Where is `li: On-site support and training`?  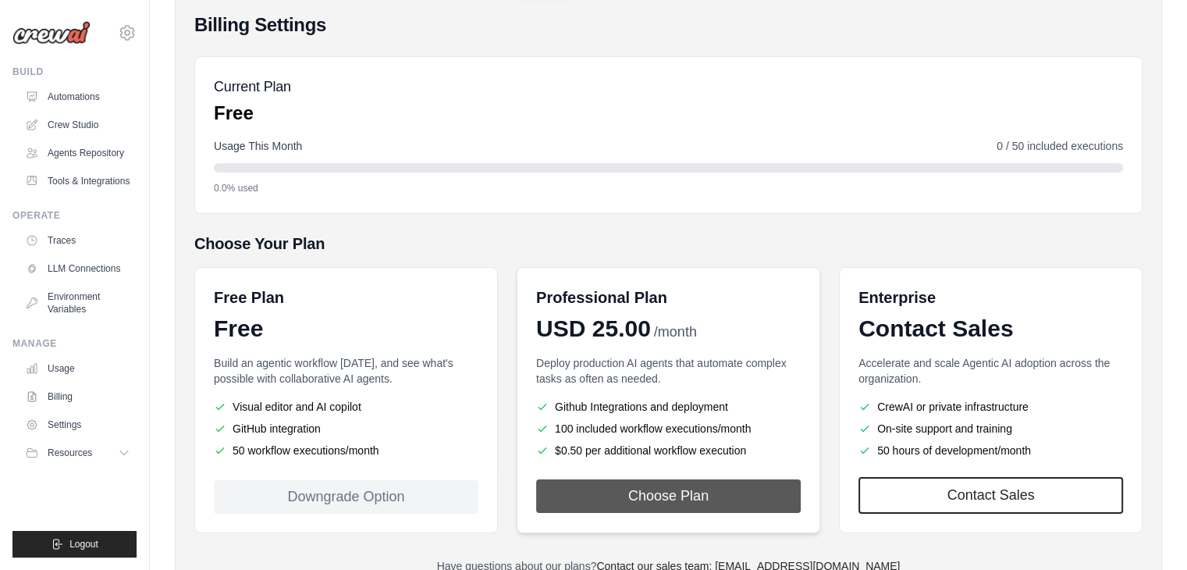 li: On-site support and training is located at coordinates (990, 428).